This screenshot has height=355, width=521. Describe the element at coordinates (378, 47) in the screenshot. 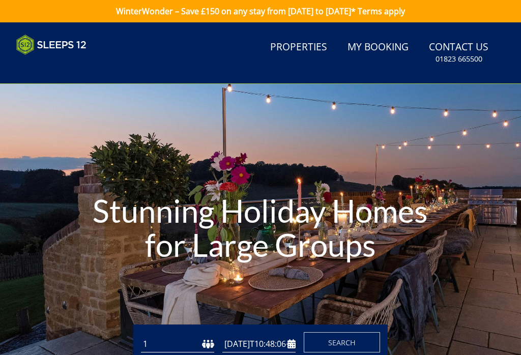

I see `a: My Booking` at that location.